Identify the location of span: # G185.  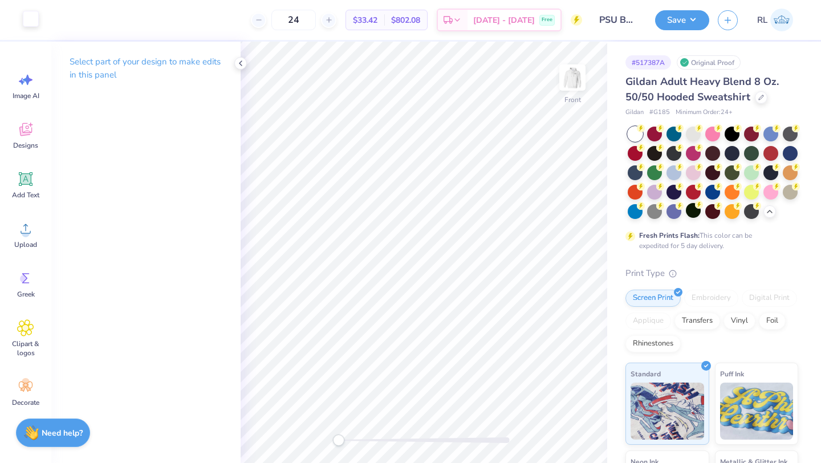
(659, 112).